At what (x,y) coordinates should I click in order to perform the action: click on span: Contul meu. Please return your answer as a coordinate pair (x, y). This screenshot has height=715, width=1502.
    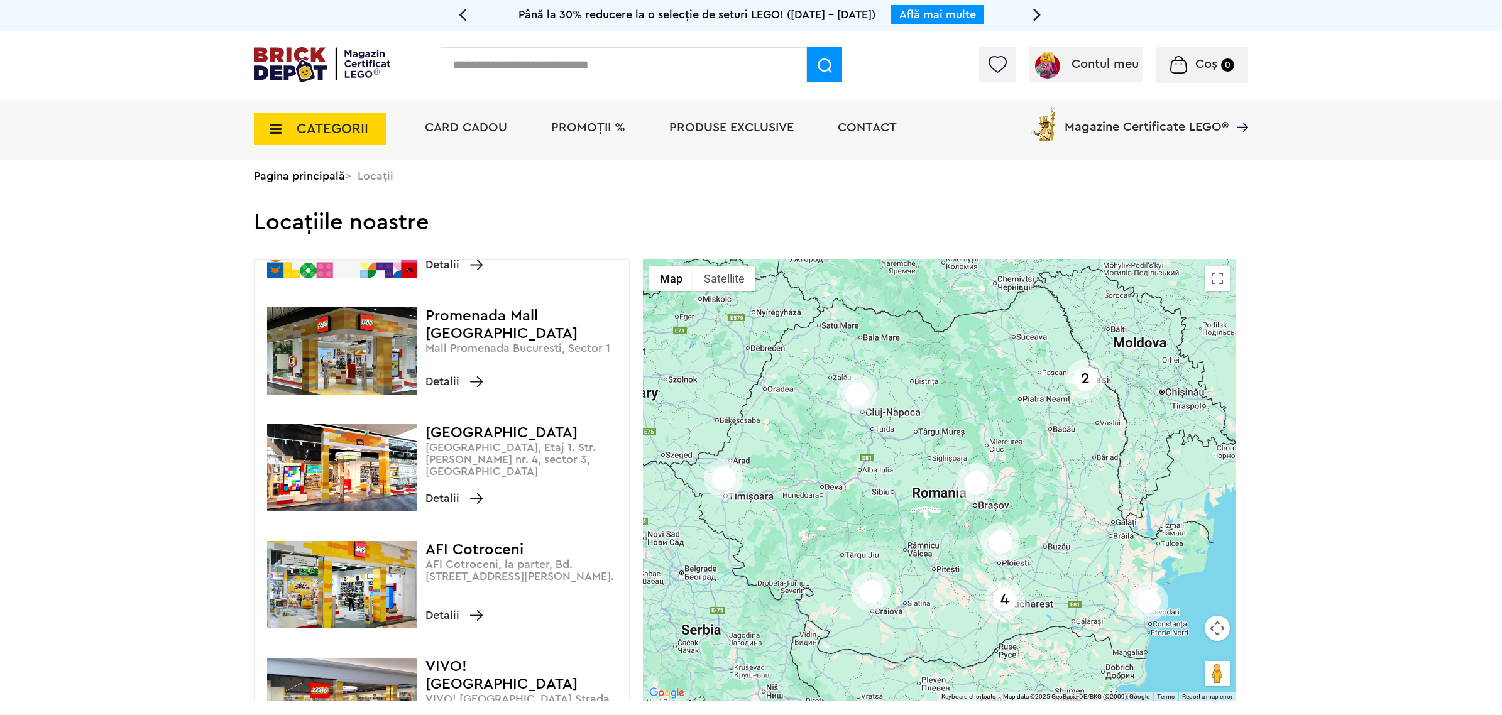
    Looking at the image, I should click on (1105, 64).